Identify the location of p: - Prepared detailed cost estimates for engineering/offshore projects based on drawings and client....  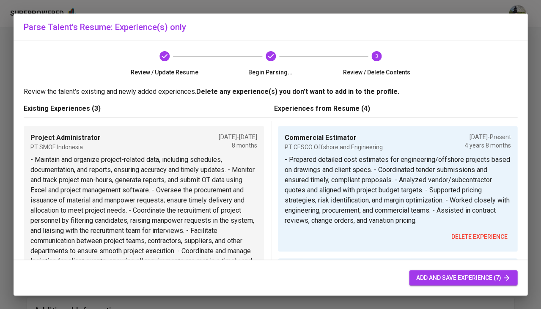
(398, 190).